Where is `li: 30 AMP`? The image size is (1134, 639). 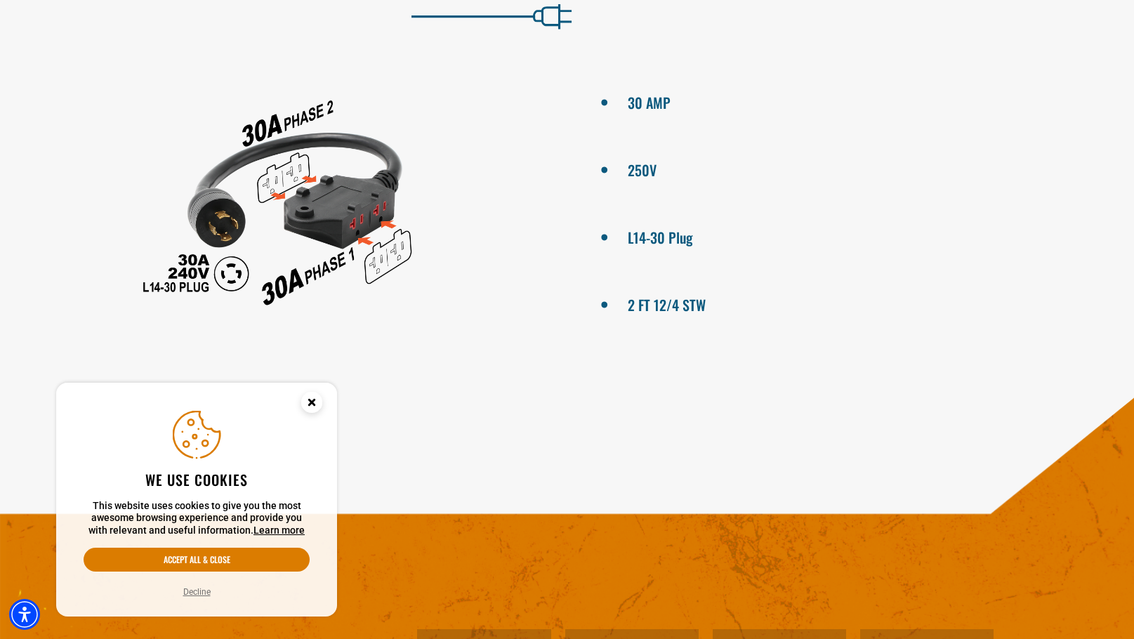
li: 30 AMP is located at coordinates (856, 101).